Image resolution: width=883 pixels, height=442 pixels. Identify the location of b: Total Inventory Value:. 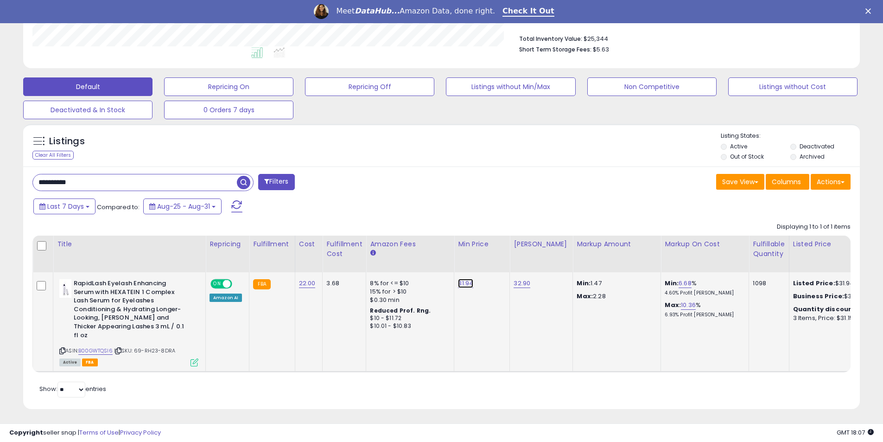
(551, 38).